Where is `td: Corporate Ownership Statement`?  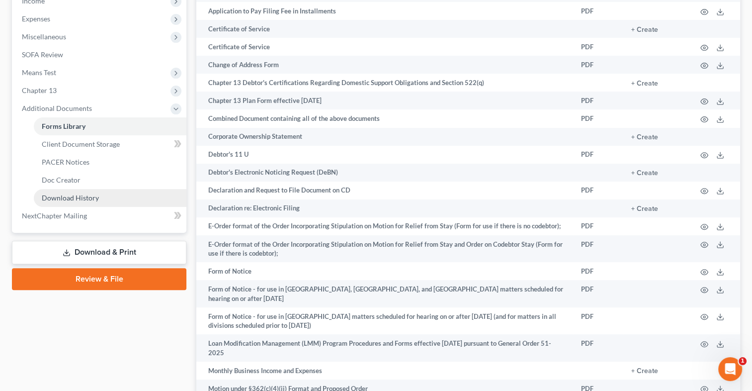
td: Corporate Ownership Statement is located at coordinates (385, 137).